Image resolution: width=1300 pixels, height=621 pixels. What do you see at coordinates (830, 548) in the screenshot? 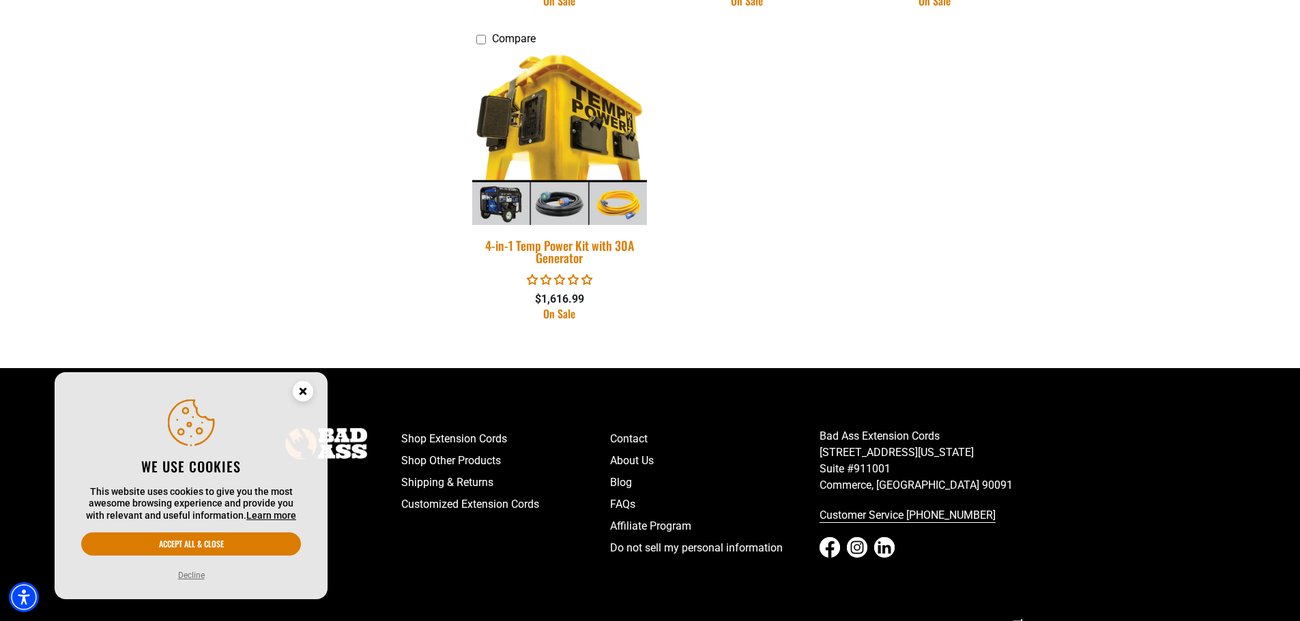
I see `a: Facebook - open in a new tab` at bounding box center [830, 548].